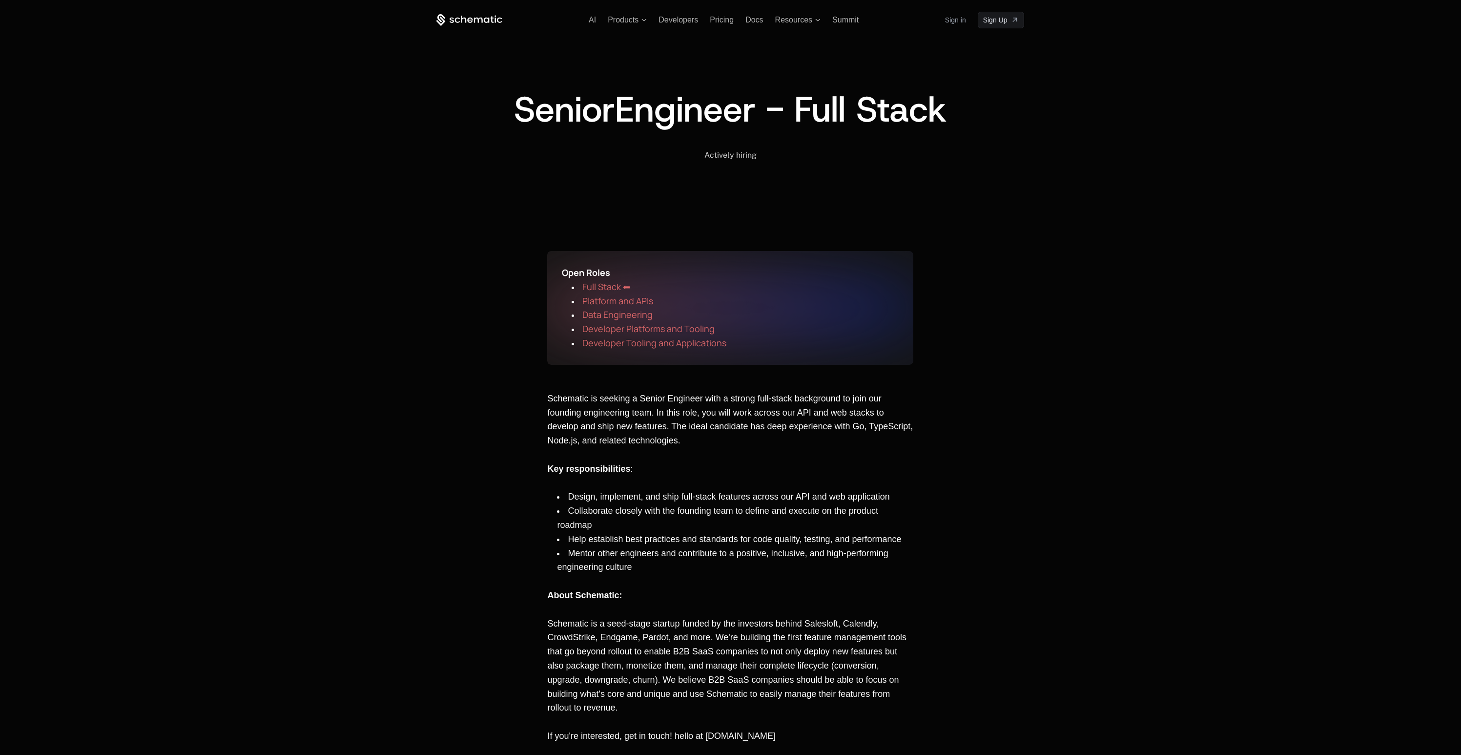  What do you see at coordinates (731, 419) in the screenshot?
I see `span: Schematic is seeking a Senior Engineer with a strong full-stack background to join our founding e...` at bounding box center [731, 419].